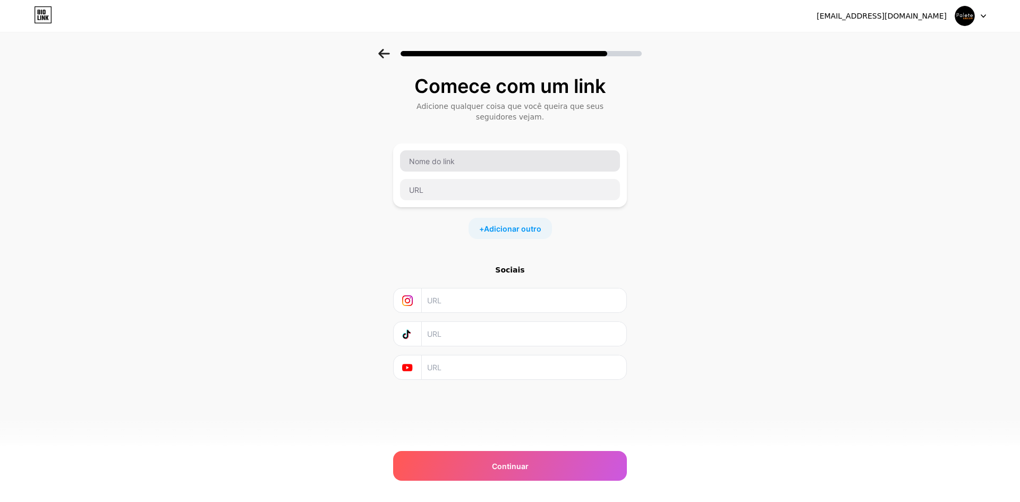 The height and width of the screenshot is (502, 1020). I want to click on font: Comece com um link, so click(510, 86).